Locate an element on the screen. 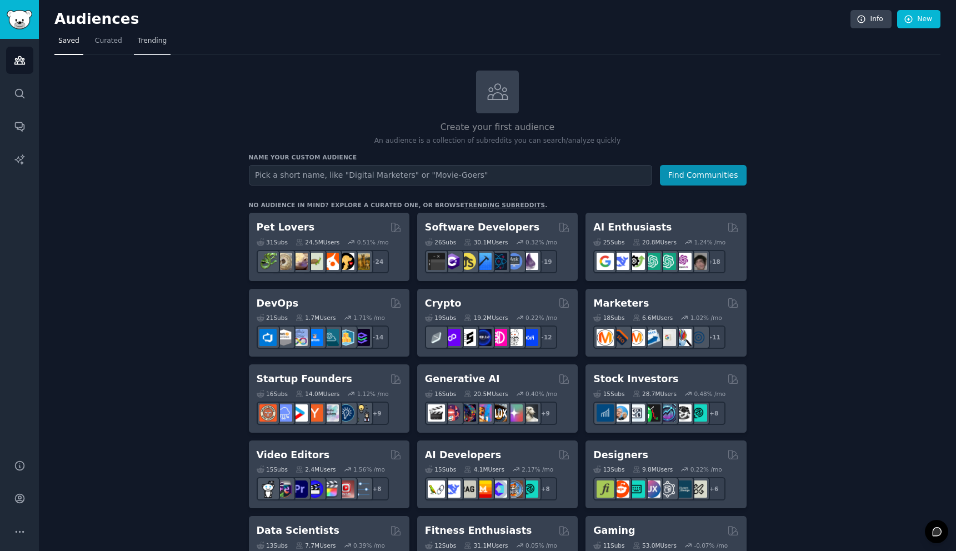 The image size is (956, 551). div: + 14 is located at coordinates (377, 337).